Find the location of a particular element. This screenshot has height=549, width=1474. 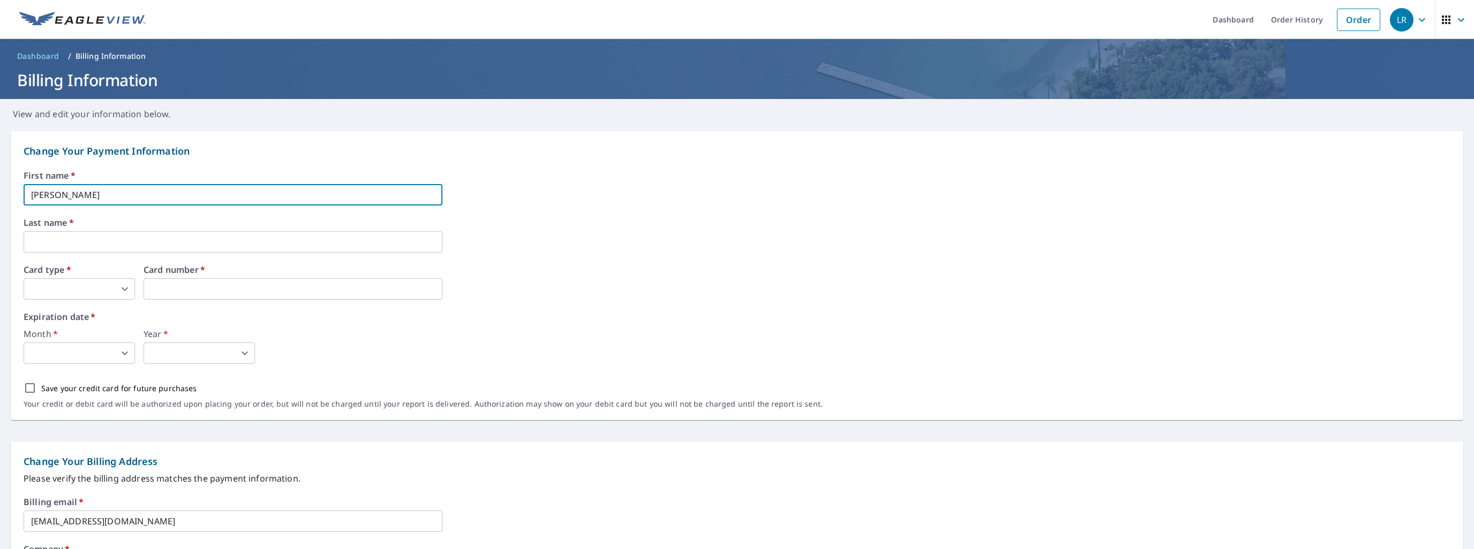

p: Your credit or debit card will be authorized upon placing your order, but will not be charged unt... is located at coordinates (423, 404).